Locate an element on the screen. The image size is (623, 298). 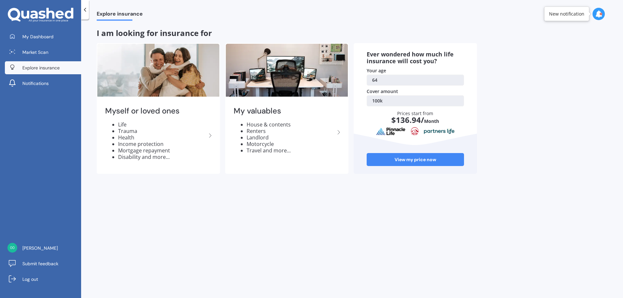
span: Month is located at coordinates (431, 121).